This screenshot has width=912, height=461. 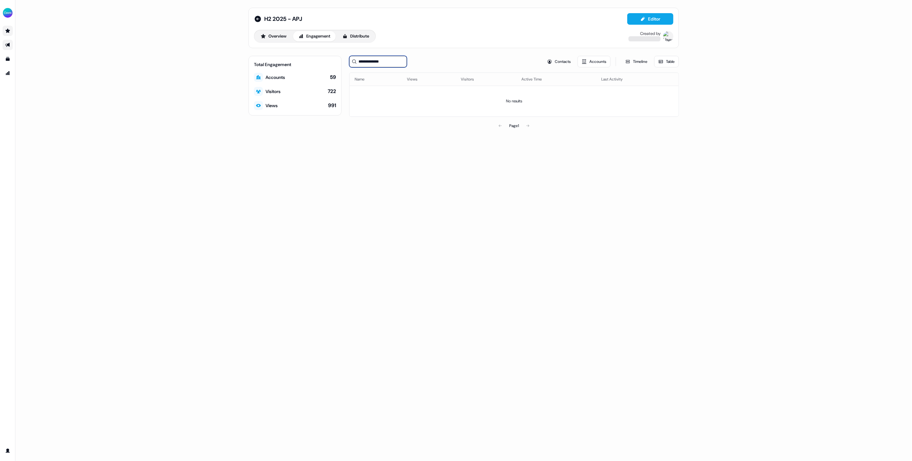 What do you see at coordinates (8, 45) in the screenshot?
I see `a: Go to outbound experience` at bounding box center [8, 45].